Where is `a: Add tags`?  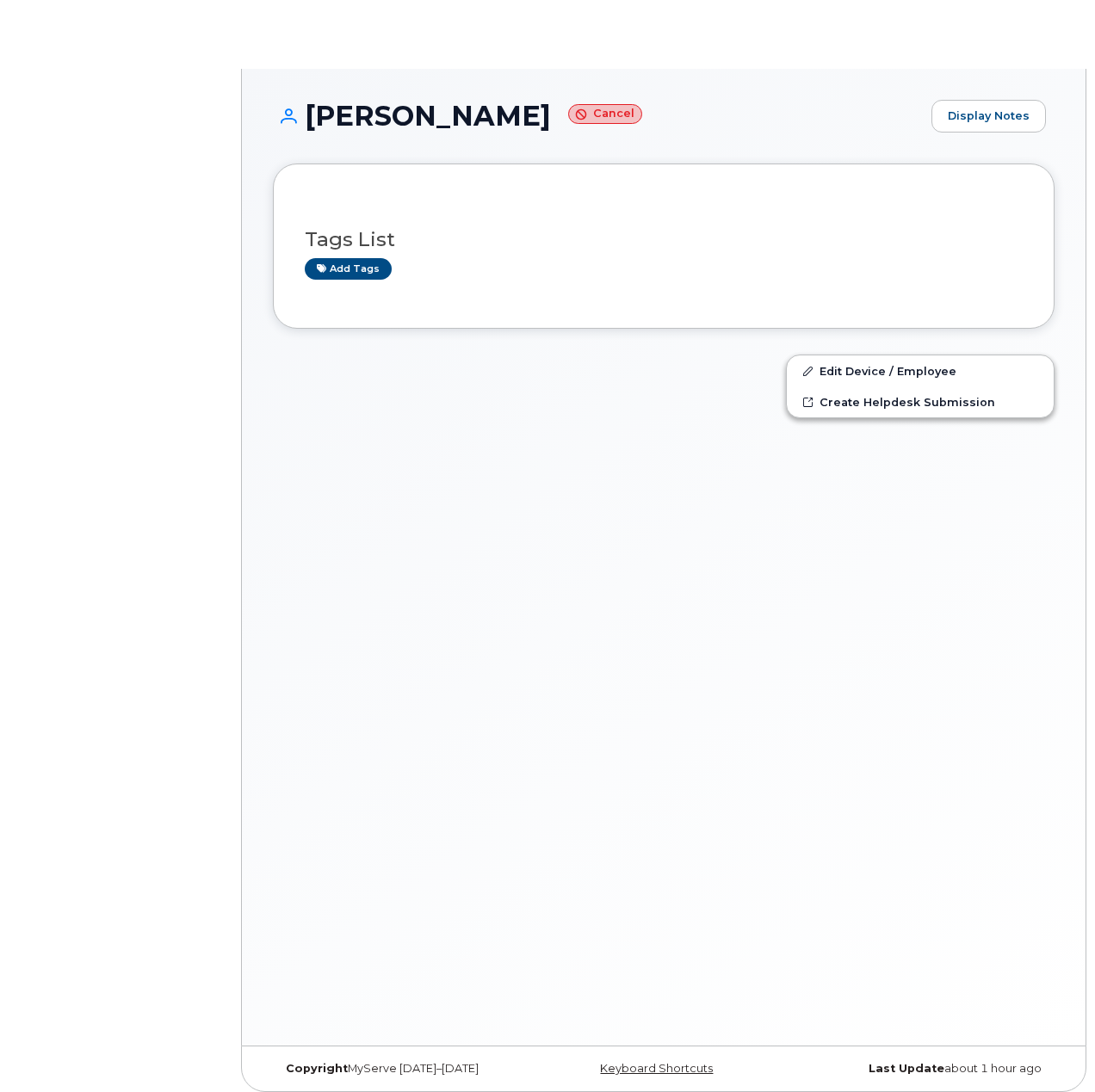
a: Add tags is located at coordinates (348, 269).